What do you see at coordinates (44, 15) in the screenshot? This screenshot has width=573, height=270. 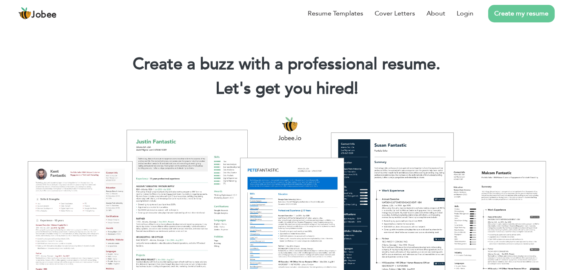 I see `span: Jobee` at bounding box center [44, 15].